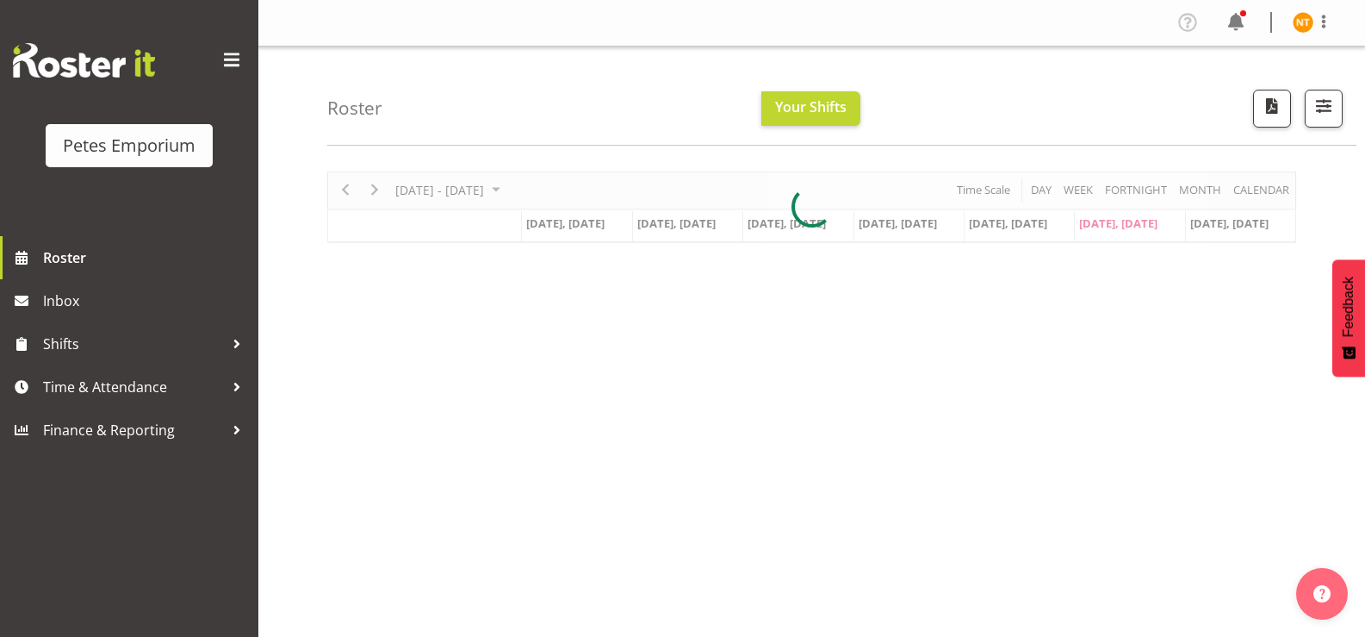 This screenshot has width=1365, height=637. What do you see at coordinates (811, 109) in the screenshot?
I see `button: Your Shifts` at bounding box center [811, 109].